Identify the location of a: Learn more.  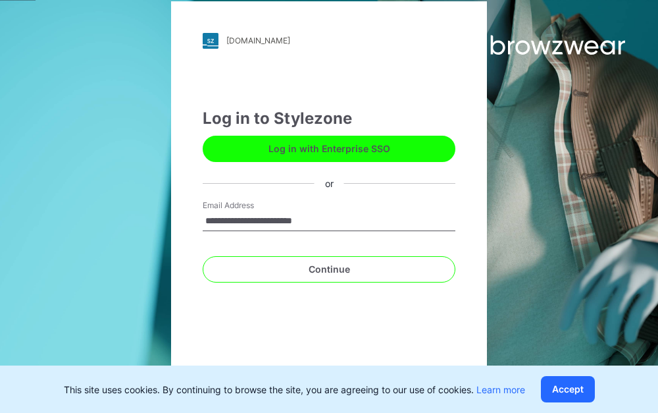
(501, 389).